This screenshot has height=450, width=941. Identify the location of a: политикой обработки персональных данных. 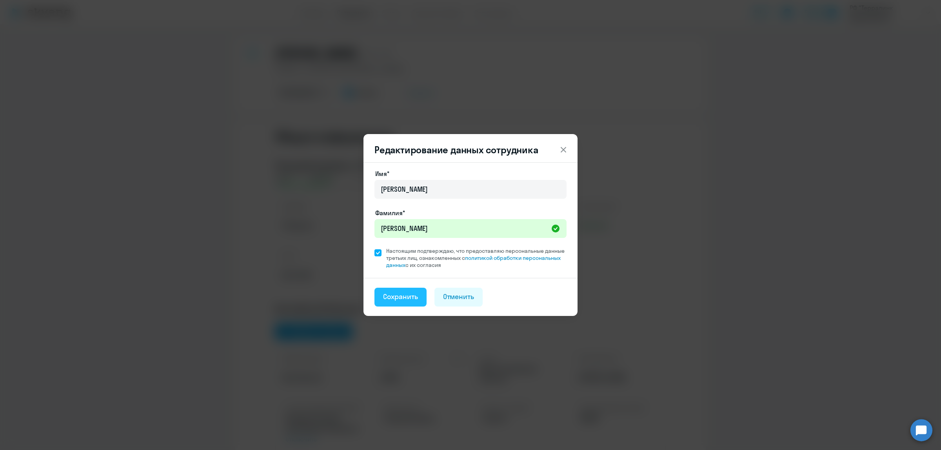
(473, 262).